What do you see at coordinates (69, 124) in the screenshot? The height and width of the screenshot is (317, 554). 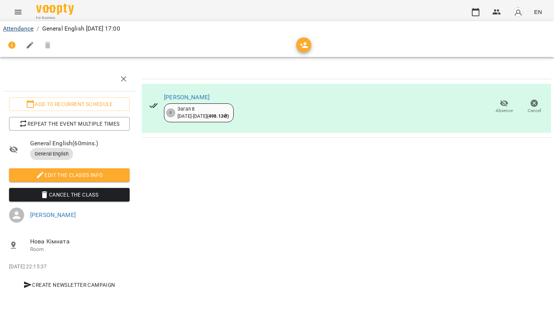 I see `span: Repeat the event multiple times` at bounding box center [69, 124].